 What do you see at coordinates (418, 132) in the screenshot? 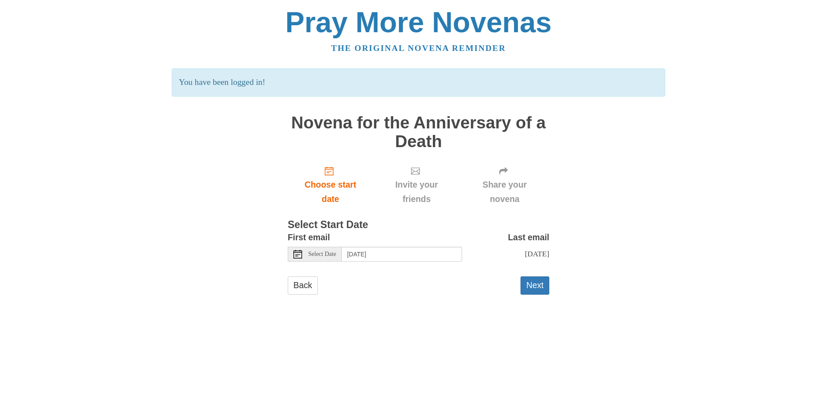
I see `h1: Novena for the Anniversary of a Death` at bounding box center [418, 132].